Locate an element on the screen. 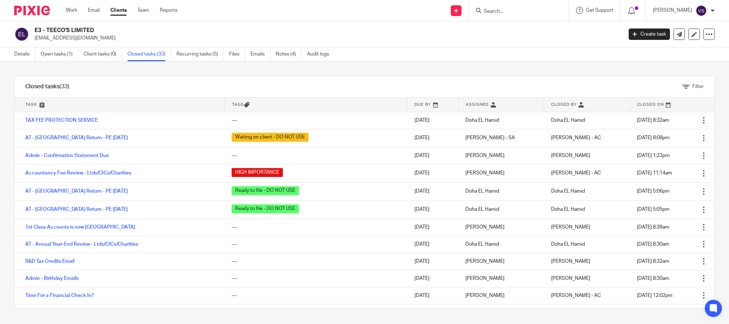 Image resolution: width=729 pixels, height=324 pixels. a: AT - Annual Year-End Review - Ltds/CICs/Charities is located at coordinates (81, 244).